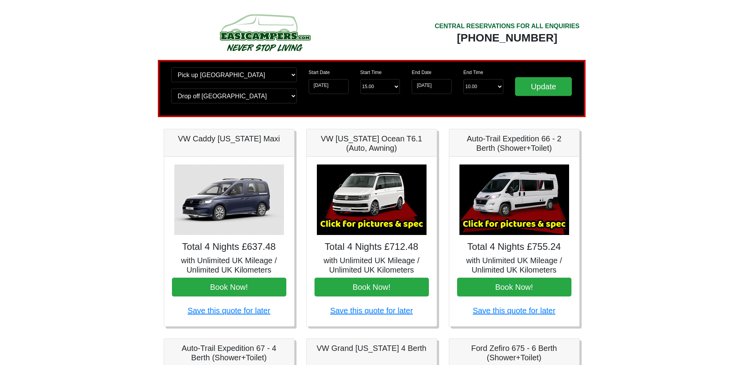 This screenshot has width=743, height=365. What do you see at coordinates (473, 72) in the screenshot?
I see `label: End Time` at bounding box center [473, 72].